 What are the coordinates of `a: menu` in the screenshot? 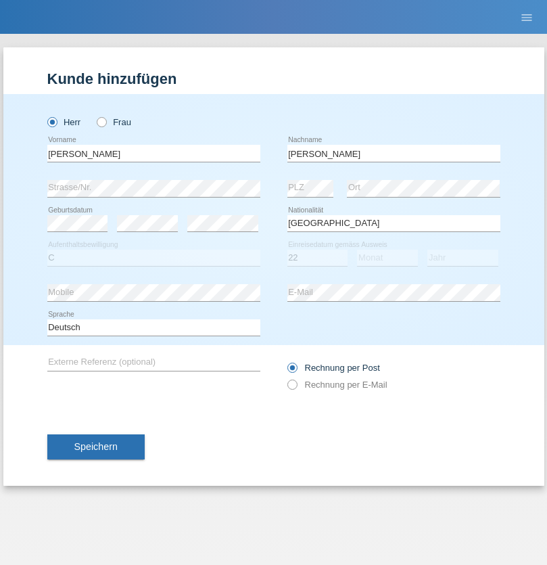 It's located at (527, 17).